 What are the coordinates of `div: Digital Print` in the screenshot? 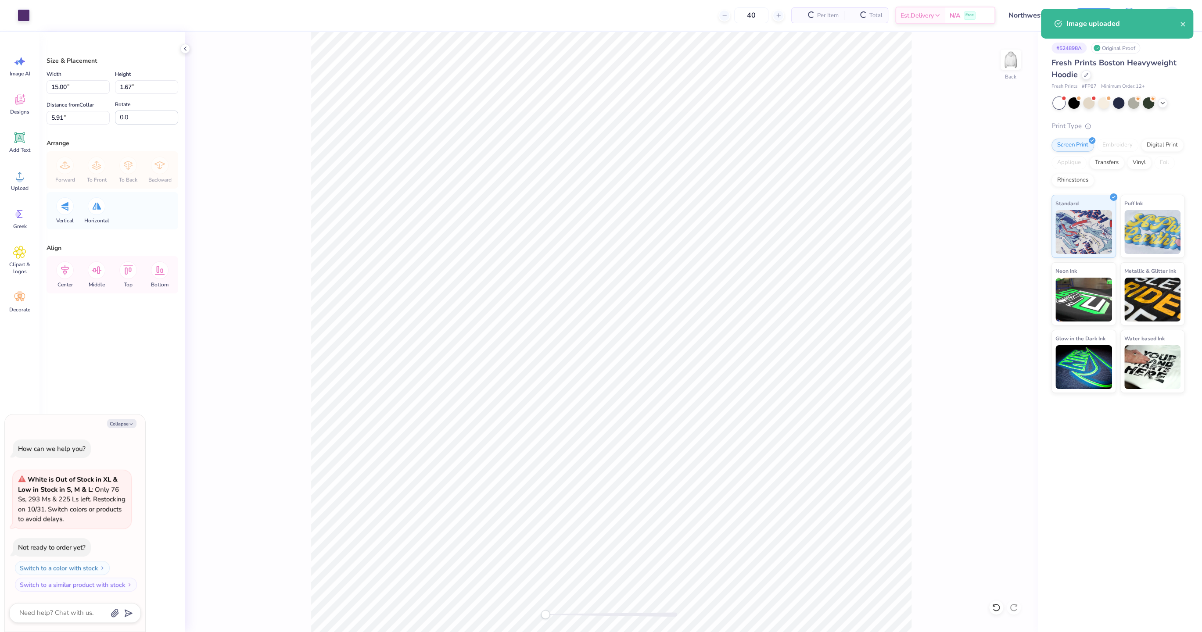 It's located at (1162, 145).